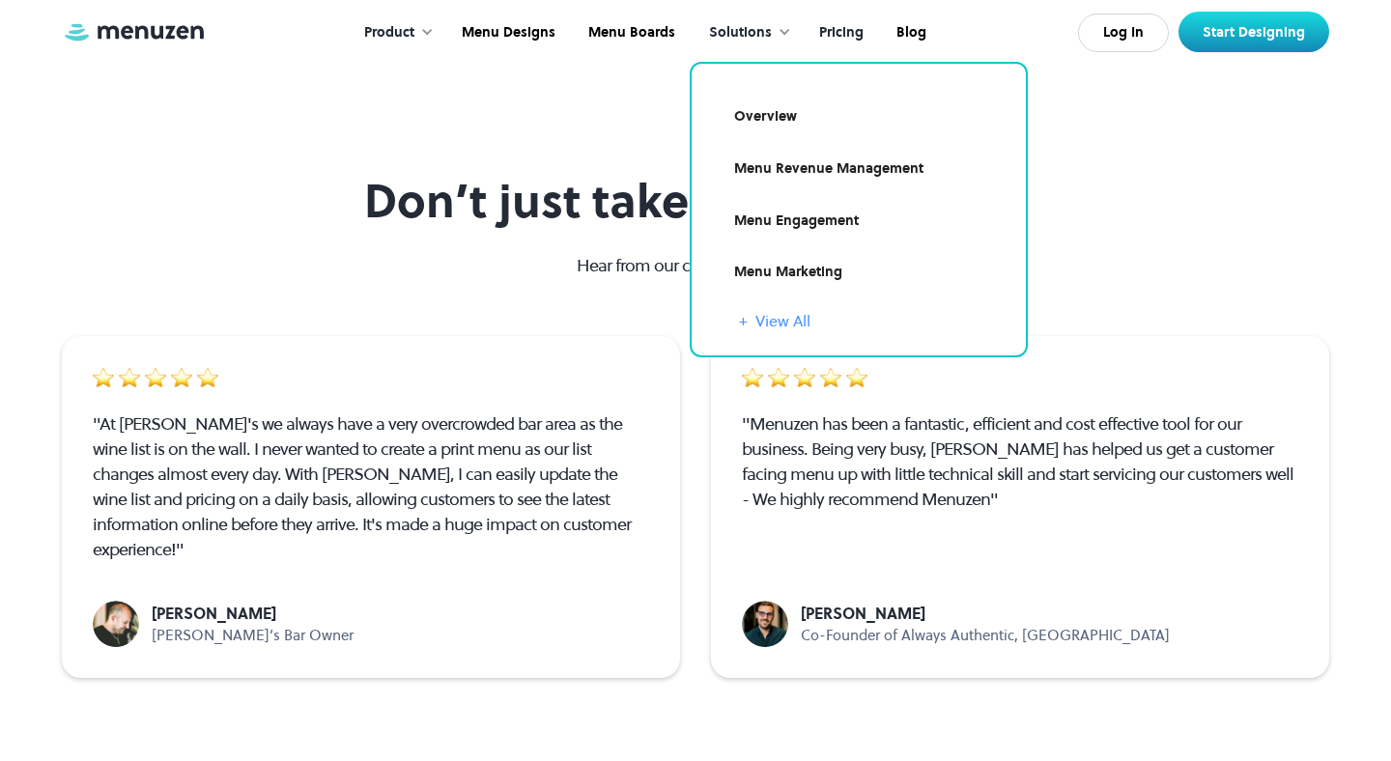 This screenshot has width=1391, height=761. What do you see at coordinates (839, 33) in the screenshot?
I see `a: Pricing` at bounding box center [839, 33].